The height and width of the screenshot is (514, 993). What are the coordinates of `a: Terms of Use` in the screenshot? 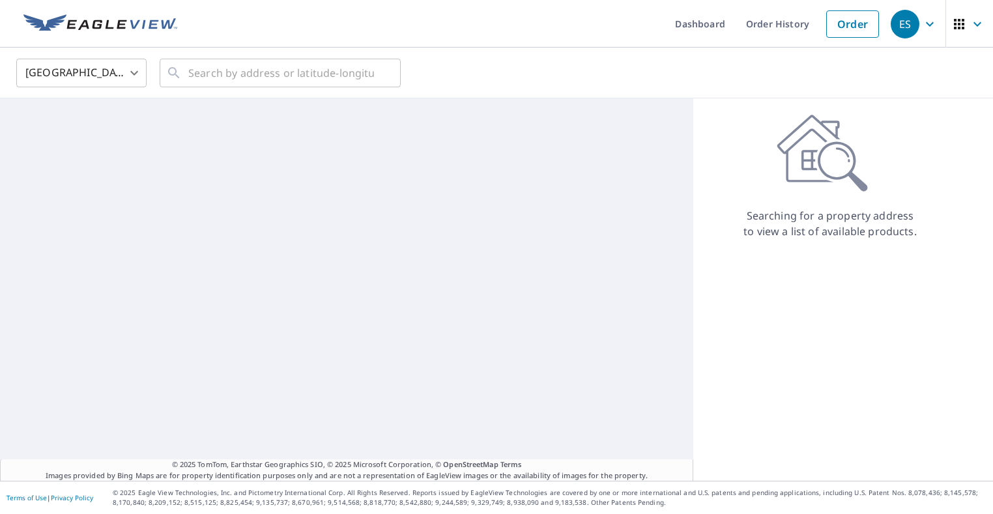 It's located at (27, 498).